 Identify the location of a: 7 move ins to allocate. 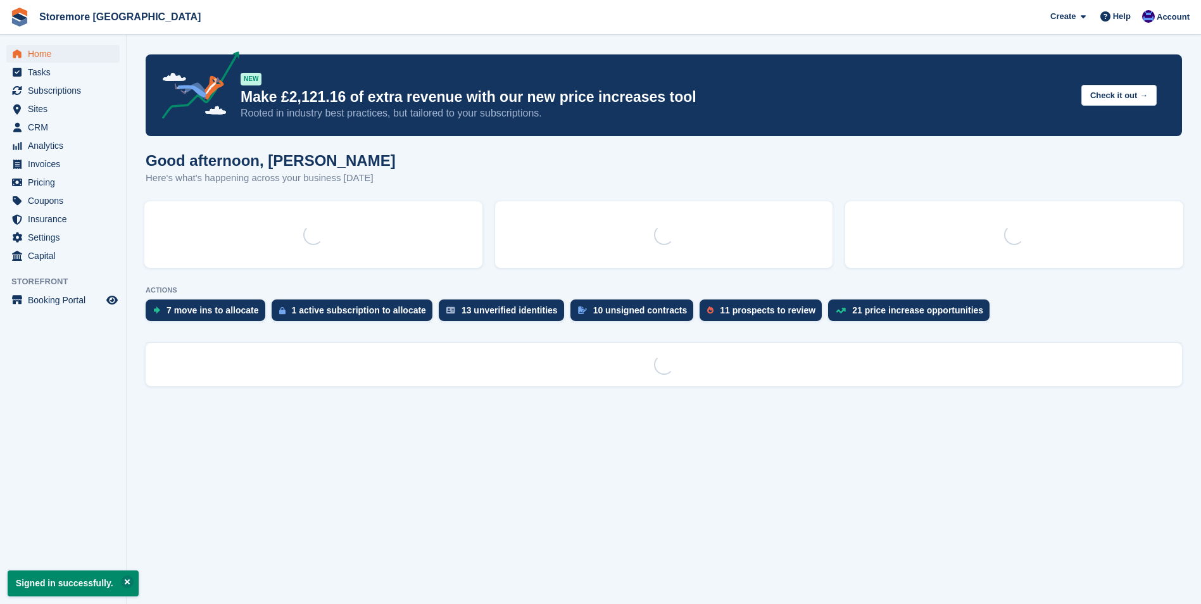
(208, 313).